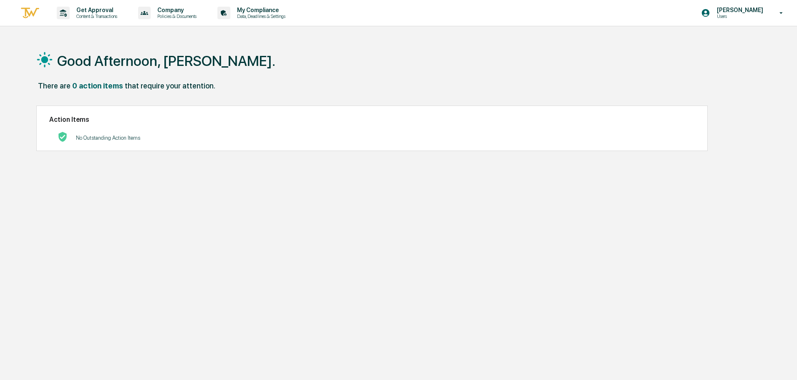 This screenshot has height=380, width=797. What do you see at coordinates (176, 16) in the screenshot?
I see `p: Policies & Documents` at bounding box center [176, 16].